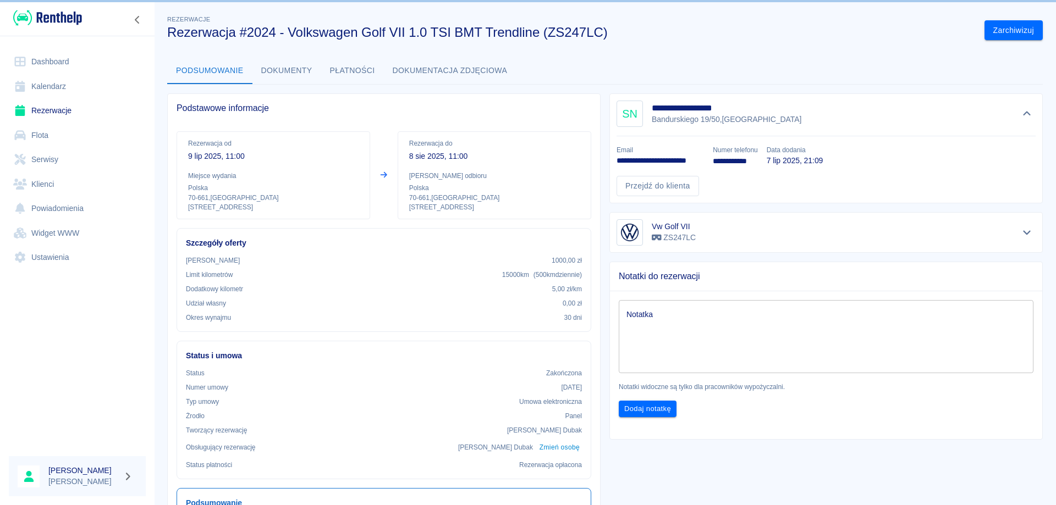 The height and width of the screenshot is (505, 1056). What do you see at coordinates (77, 159) in the screenshot?
I see `a: Serwisy` at bounding box center [77, 159].